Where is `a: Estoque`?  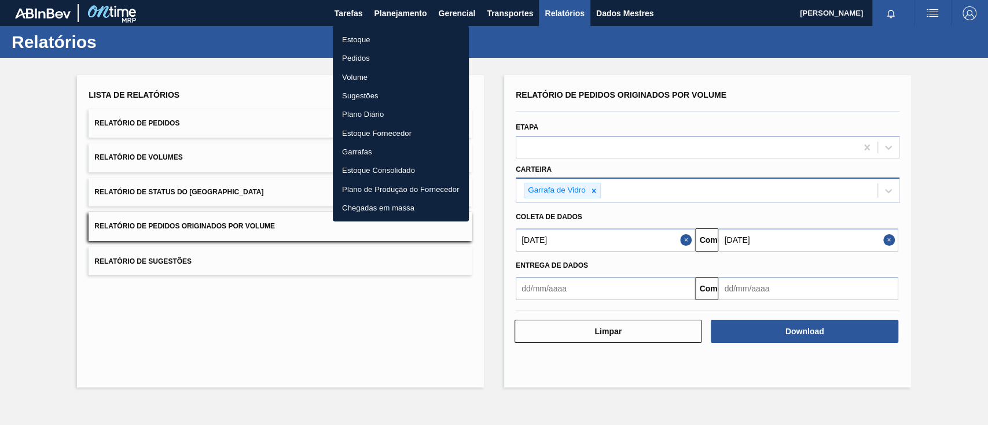
a: Estoque is located at coordinates (400, 39).